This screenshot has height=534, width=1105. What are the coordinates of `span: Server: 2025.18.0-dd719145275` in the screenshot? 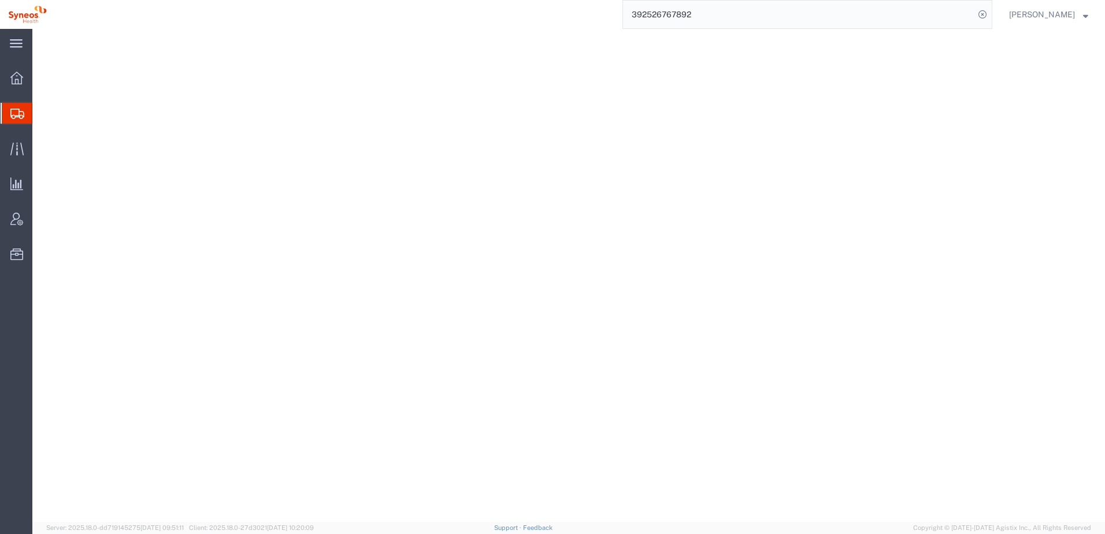 It's located at (115, 527).